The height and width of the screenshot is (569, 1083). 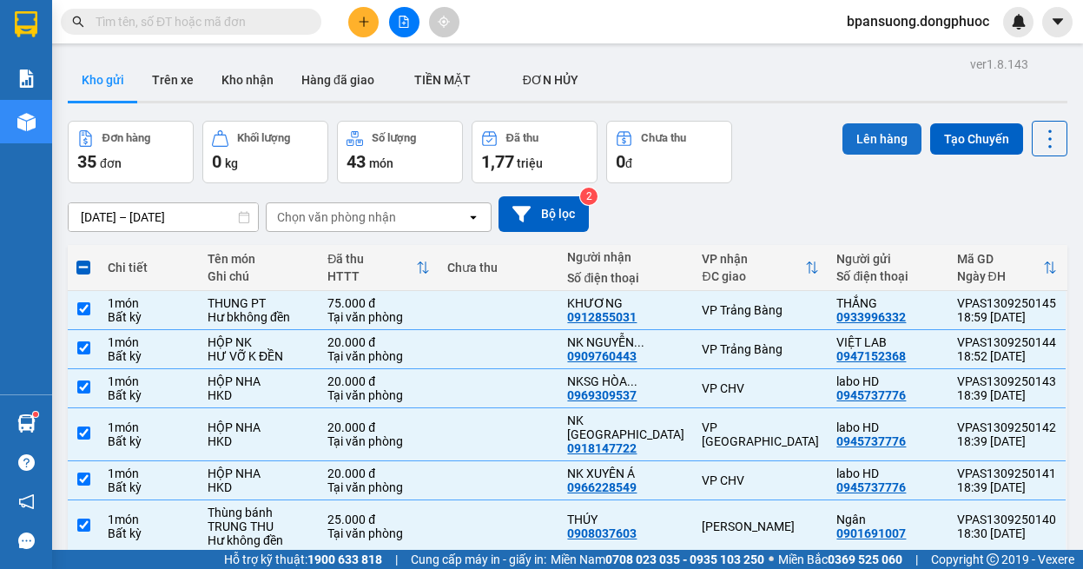 I want to click on div: 0901691007, so click(x=871, y=533).